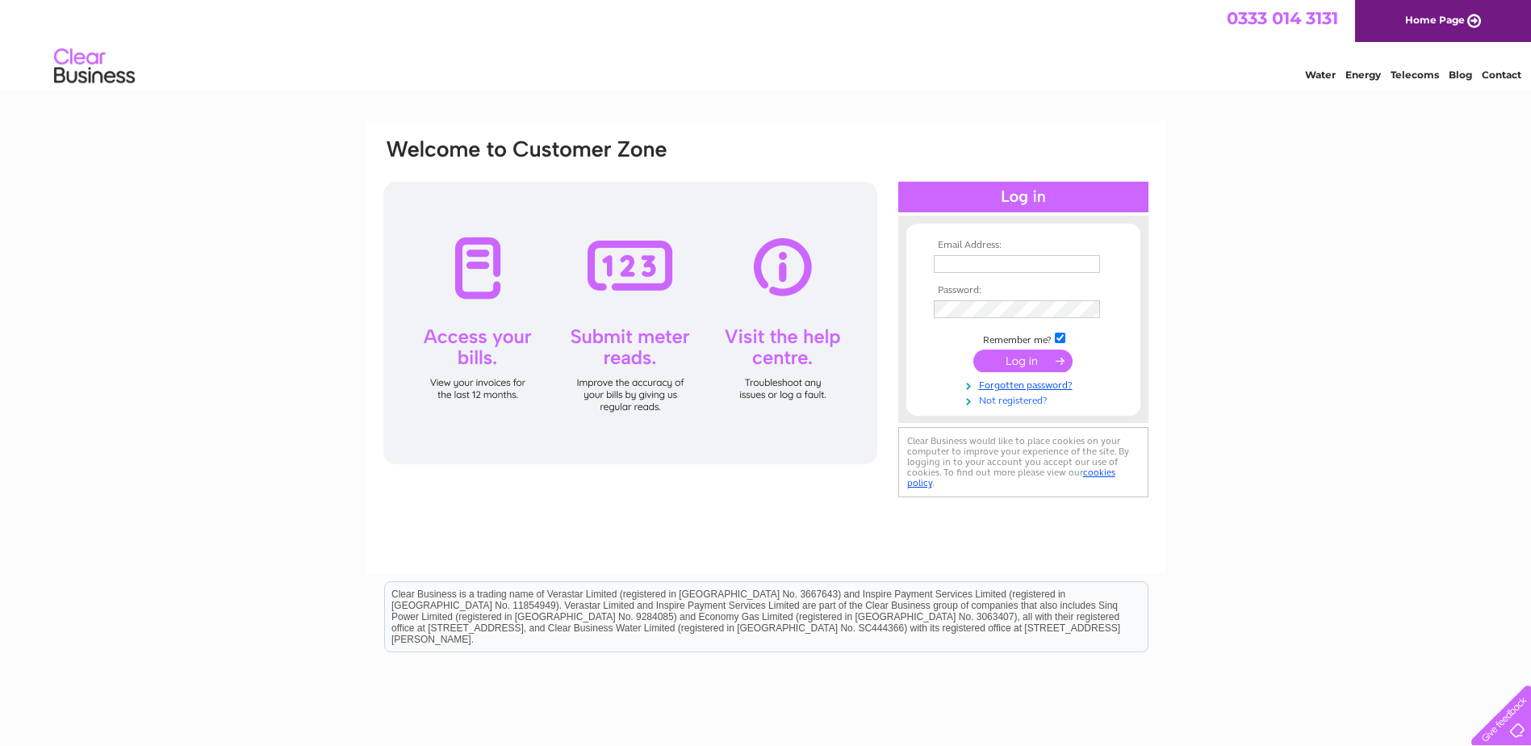 The image size is (1531, 746). Describe the element at coordinates (1363, 74) in the screenshot. I see `a: Energy` at that location.